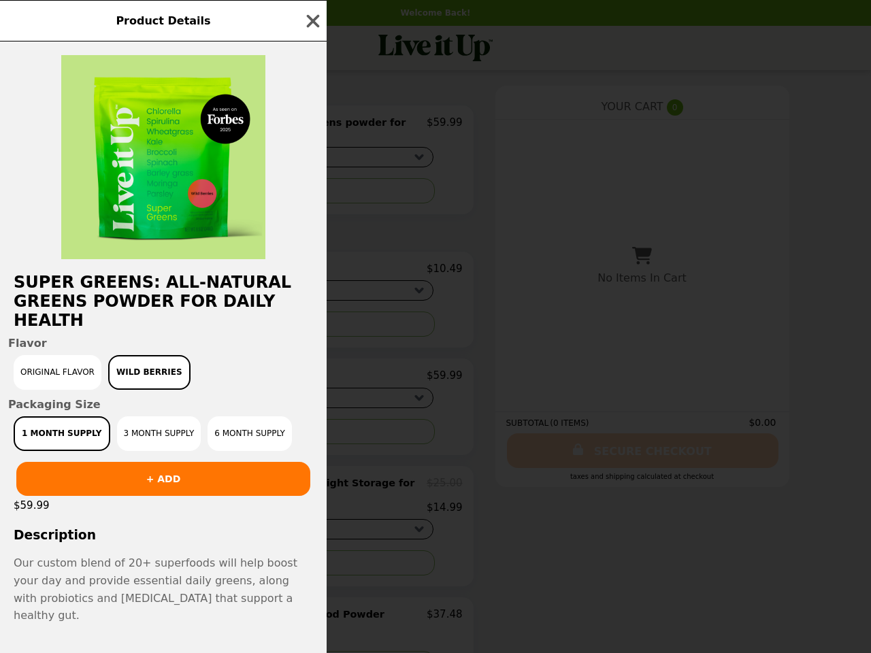 This screenshot has width=871, height=653. I want to click on button: Wild Berries, so click(149, 372).